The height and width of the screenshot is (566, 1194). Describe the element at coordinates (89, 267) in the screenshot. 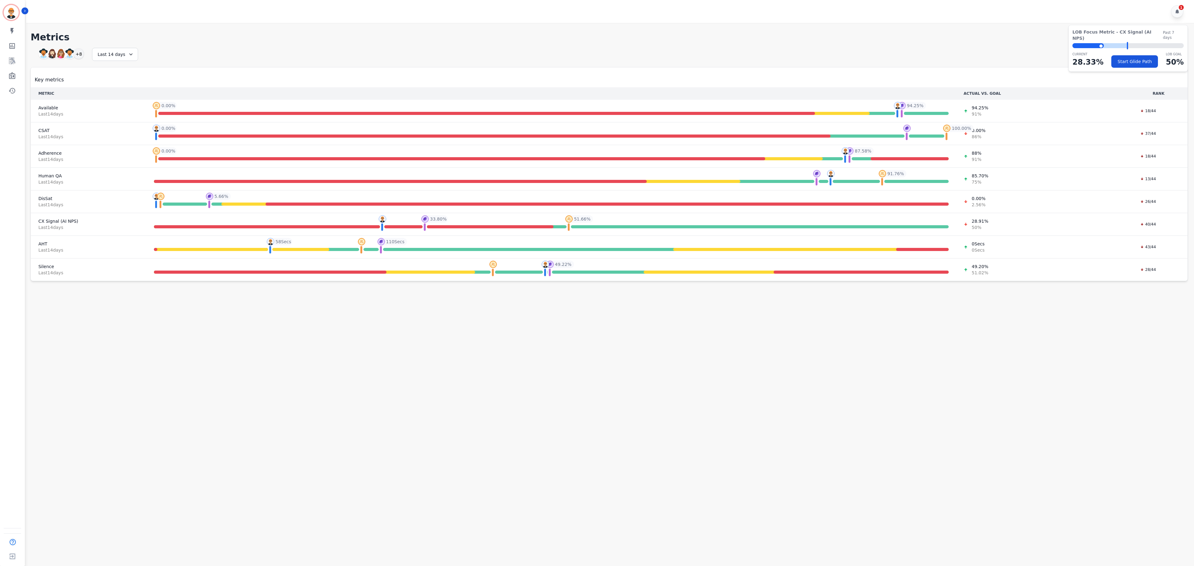

I see `span: Silence` at that location.